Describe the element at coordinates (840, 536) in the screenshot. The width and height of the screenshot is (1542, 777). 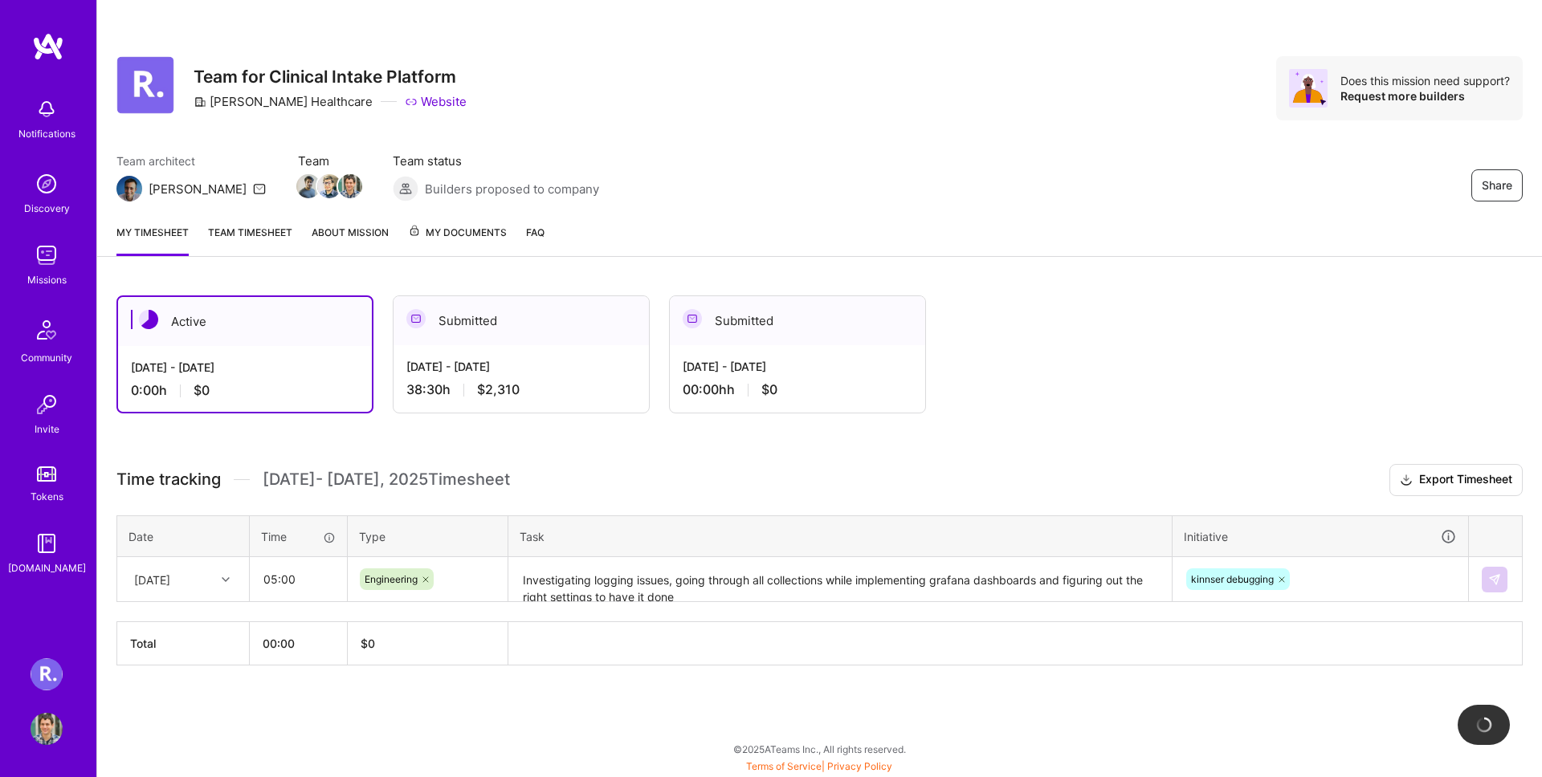
I see `th: Task` at that location.